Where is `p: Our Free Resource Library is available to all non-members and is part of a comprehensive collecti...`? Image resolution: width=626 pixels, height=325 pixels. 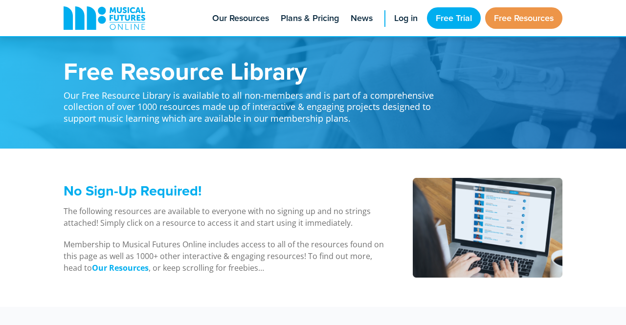 p: Our Free Resource Library is available to all non-members and is part of a comprehensive collecti... is located at coordinates (254, 104).